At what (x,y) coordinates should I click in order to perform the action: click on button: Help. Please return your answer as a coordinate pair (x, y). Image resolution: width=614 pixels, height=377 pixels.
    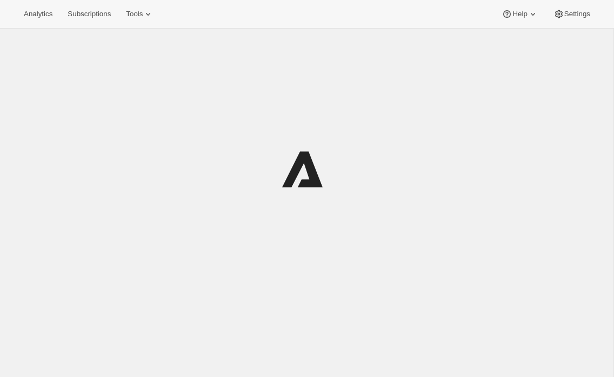
    Looking at the image, I should click on (520, 14).